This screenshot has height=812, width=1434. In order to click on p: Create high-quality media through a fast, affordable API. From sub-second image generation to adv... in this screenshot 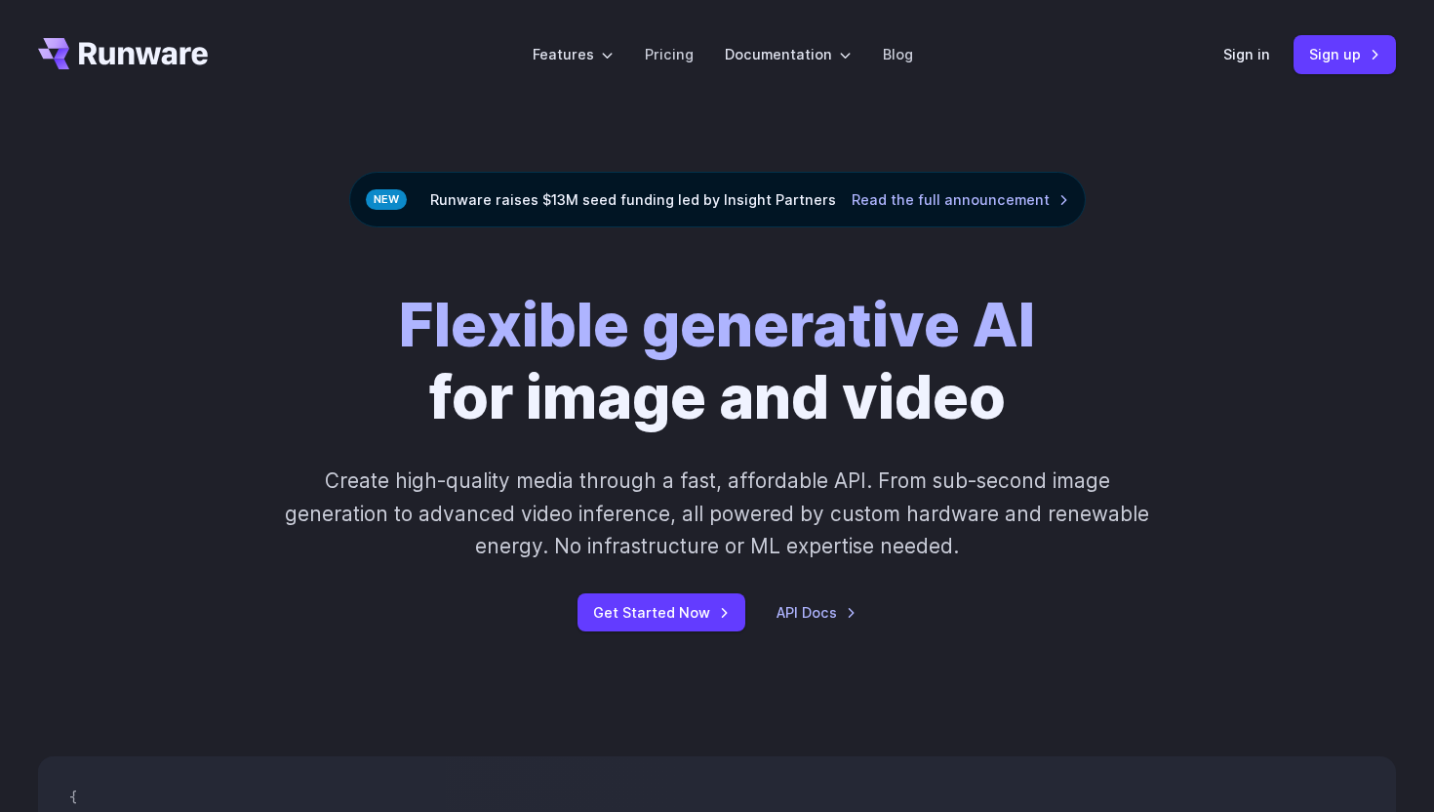, I will do `click(717, 513)`.